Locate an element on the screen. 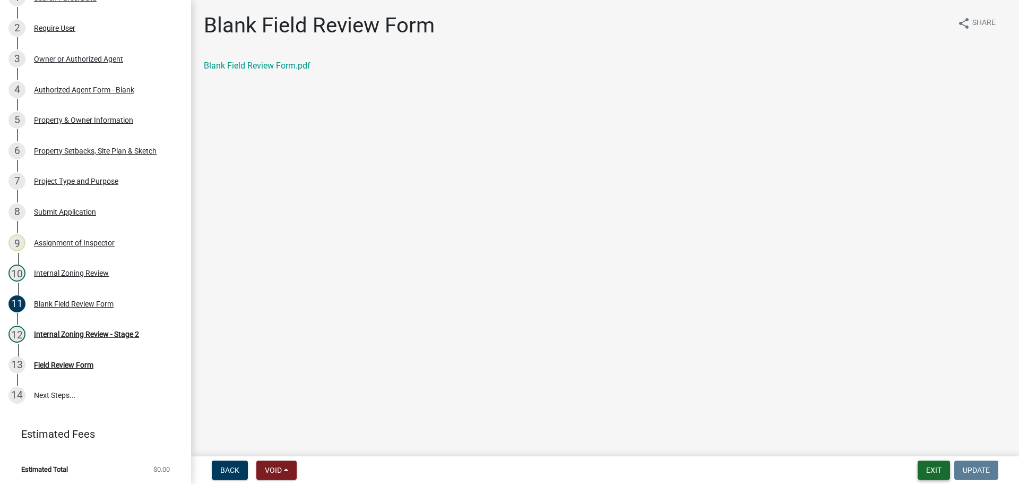 This screenshot has height=484, width=1019. div: Assignment of Inspector is located at coordinates (74, 243).